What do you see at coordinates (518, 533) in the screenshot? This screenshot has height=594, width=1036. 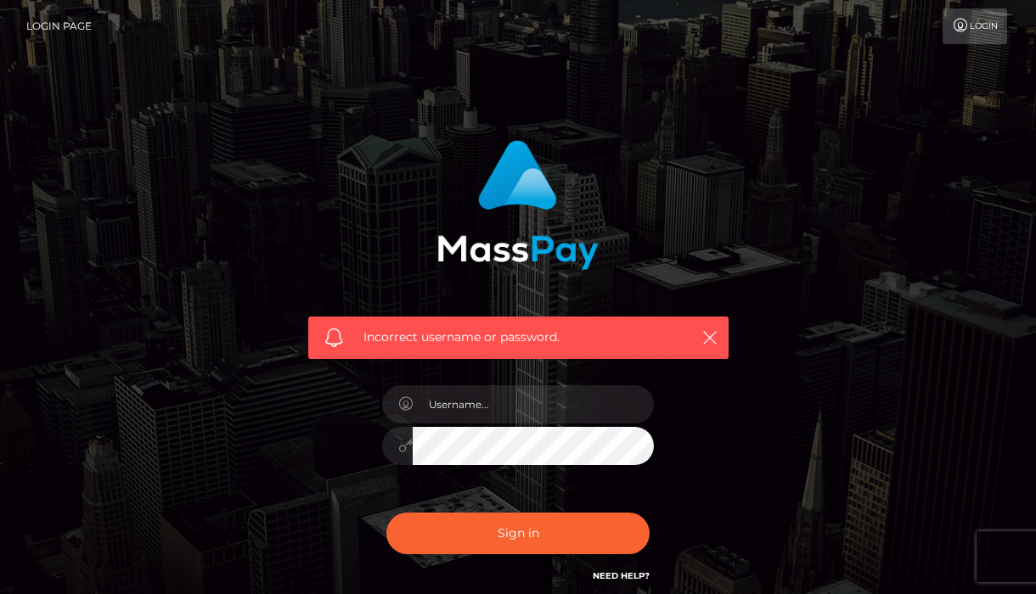 I see `button: Sign in` at bounding box center [518, 533].